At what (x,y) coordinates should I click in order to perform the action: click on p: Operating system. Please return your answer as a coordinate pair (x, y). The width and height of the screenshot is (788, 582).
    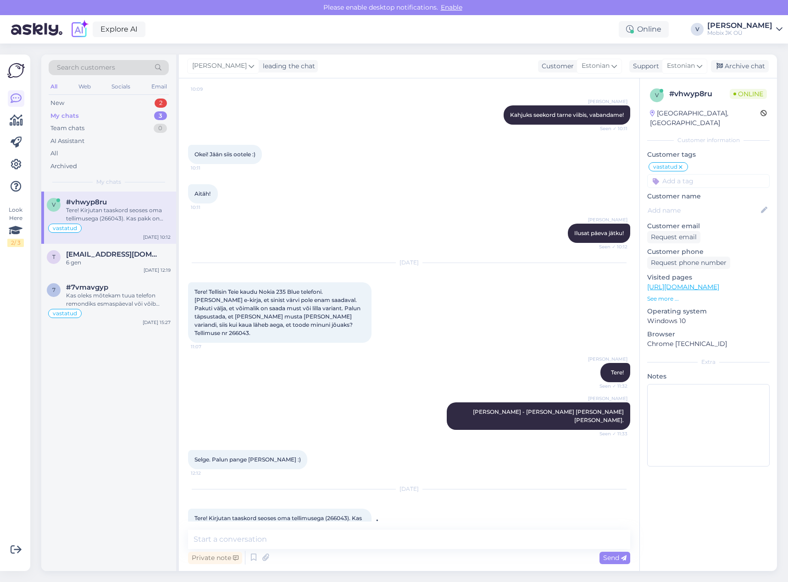
    Looking at the image, I should click on (708, 311).